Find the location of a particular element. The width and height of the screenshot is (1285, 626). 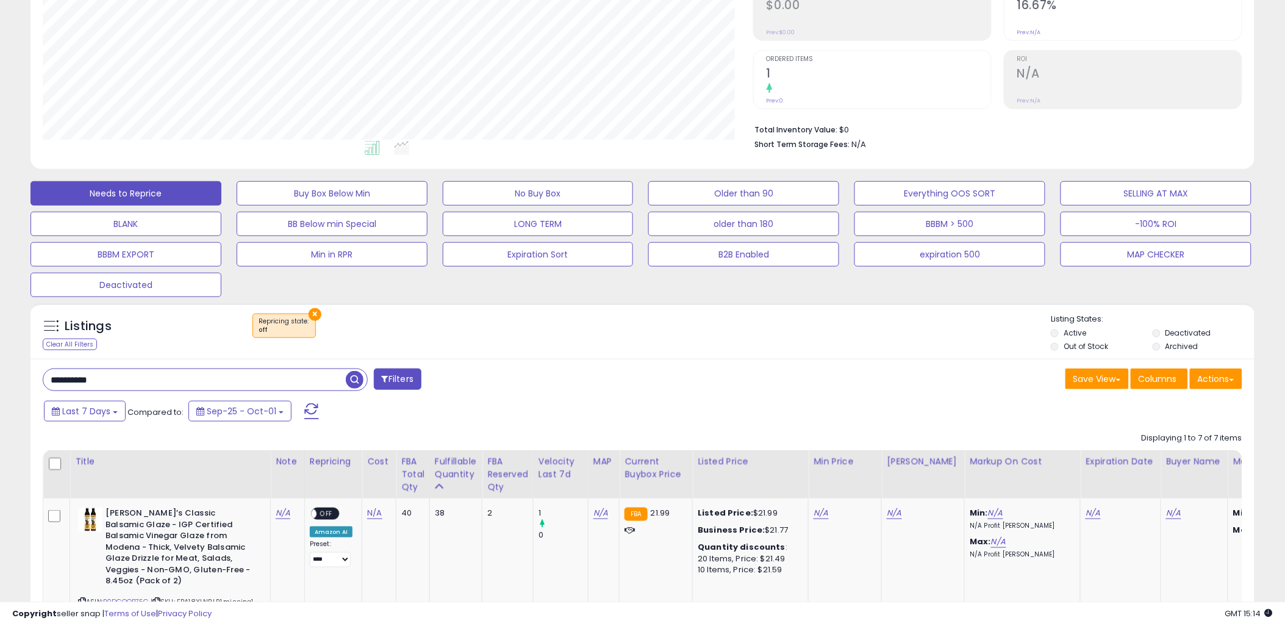

div: $21.77 is located at coordinates (749, 530).